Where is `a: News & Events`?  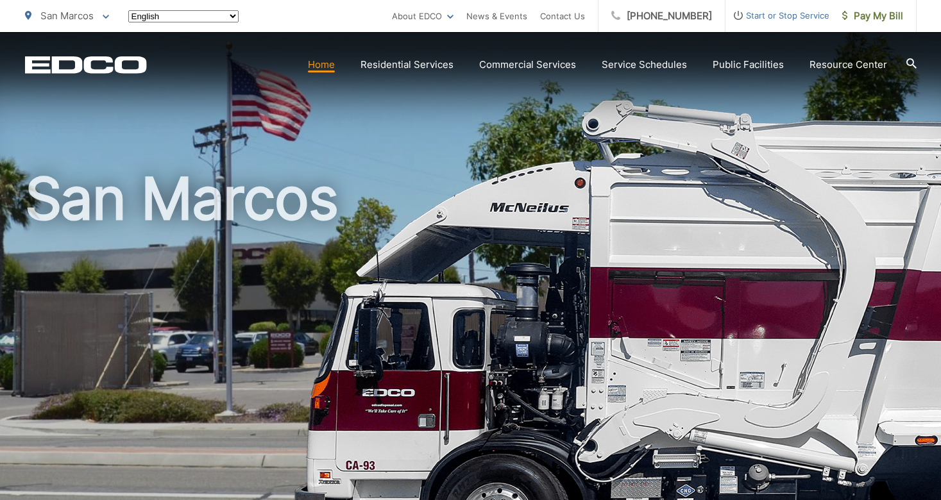 a: News & Events is located at coordinates (496, 16).